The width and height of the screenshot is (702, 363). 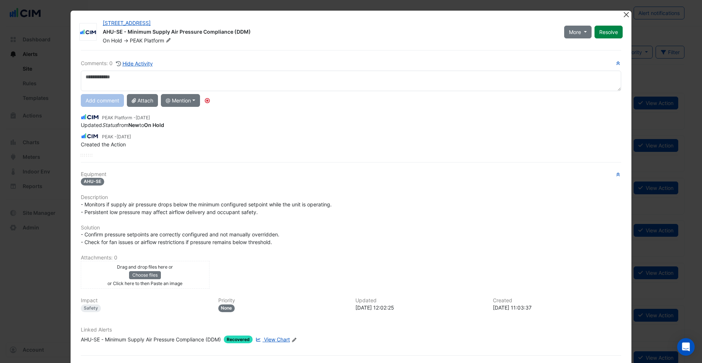 I want to click on h6: Updated, so click(x=420, y=300).